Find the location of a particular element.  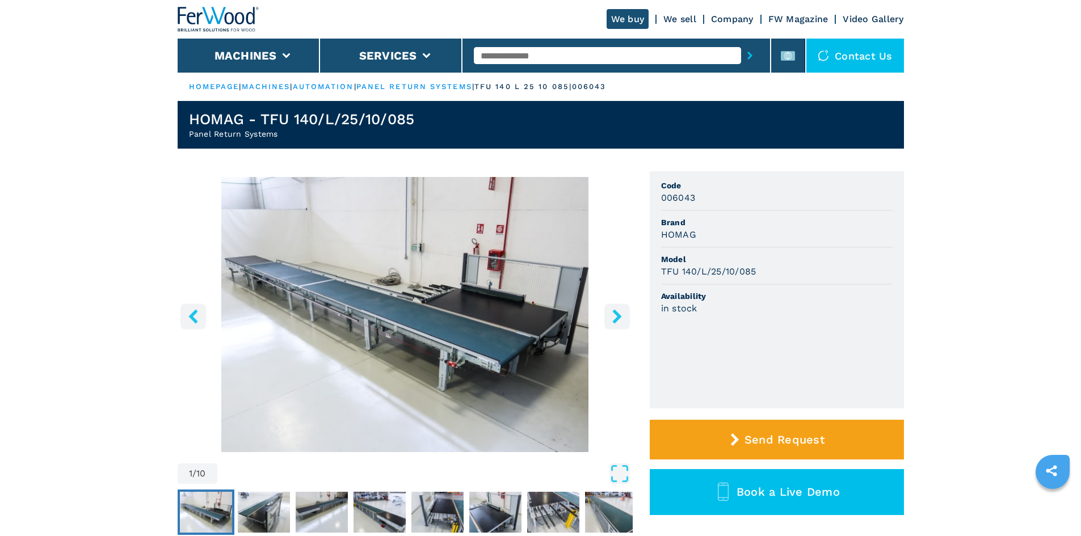

img: f15f5884d6fc2a8d7e5e8325fd93c1cd is located at coordinates (438, 512).